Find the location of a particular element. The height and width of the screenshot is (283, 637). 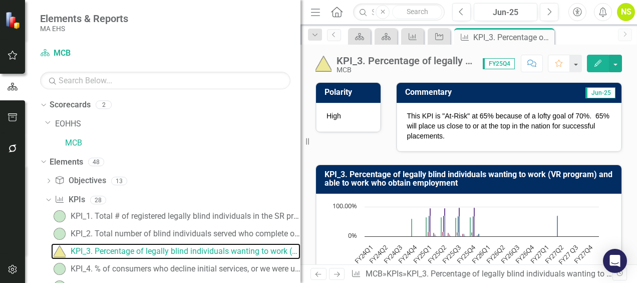

div: 13 is located at coordinates (119, 180).